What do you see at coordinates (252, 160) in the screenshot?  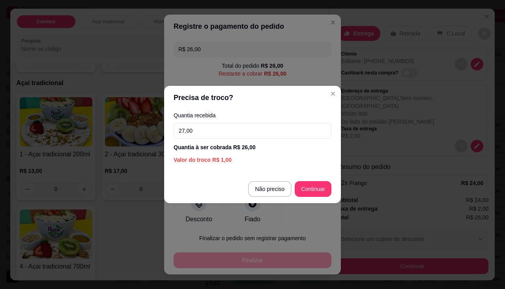 I see `div: Valor do troco R$ 1,00` at bounding box center [252, 160].